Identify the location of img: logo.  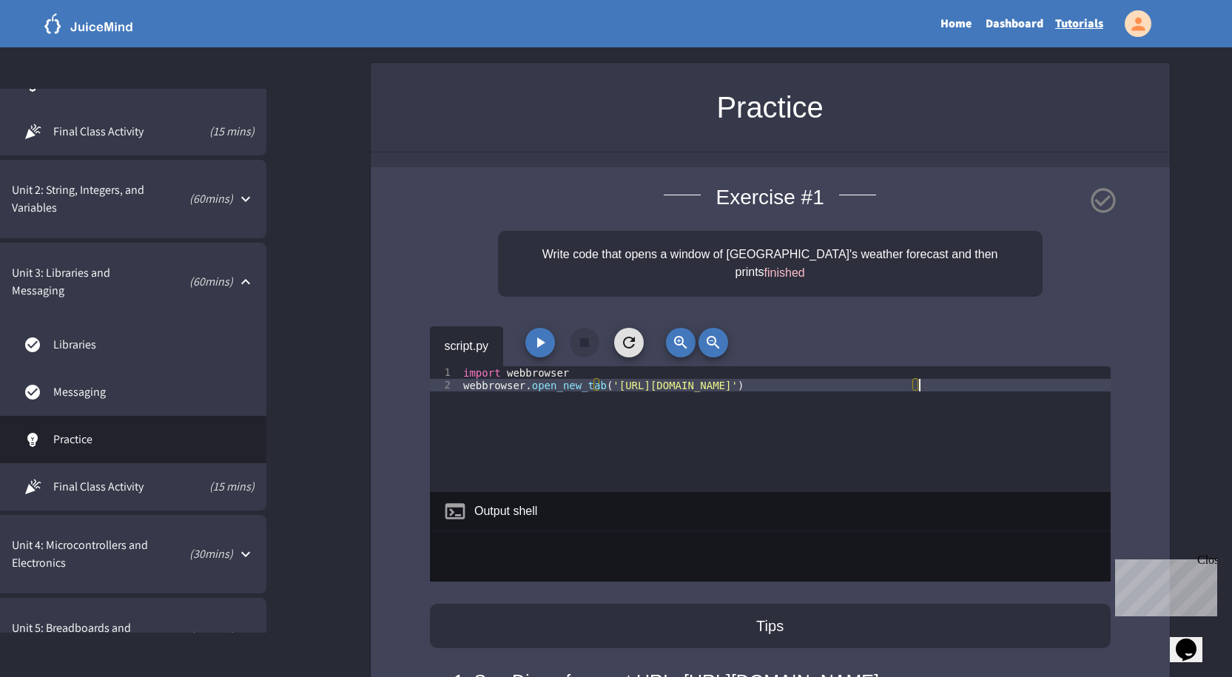
(89, 24).